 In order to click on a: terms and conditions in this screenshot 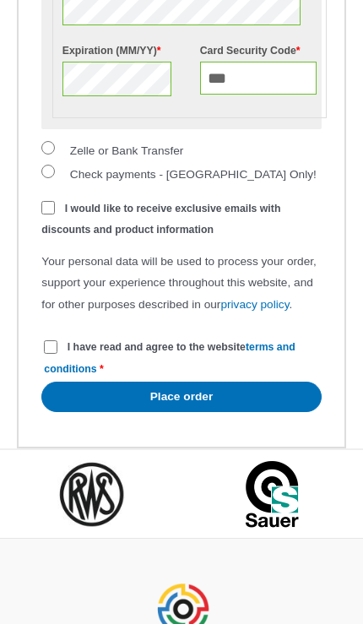, I will do `click(169, 358)`.